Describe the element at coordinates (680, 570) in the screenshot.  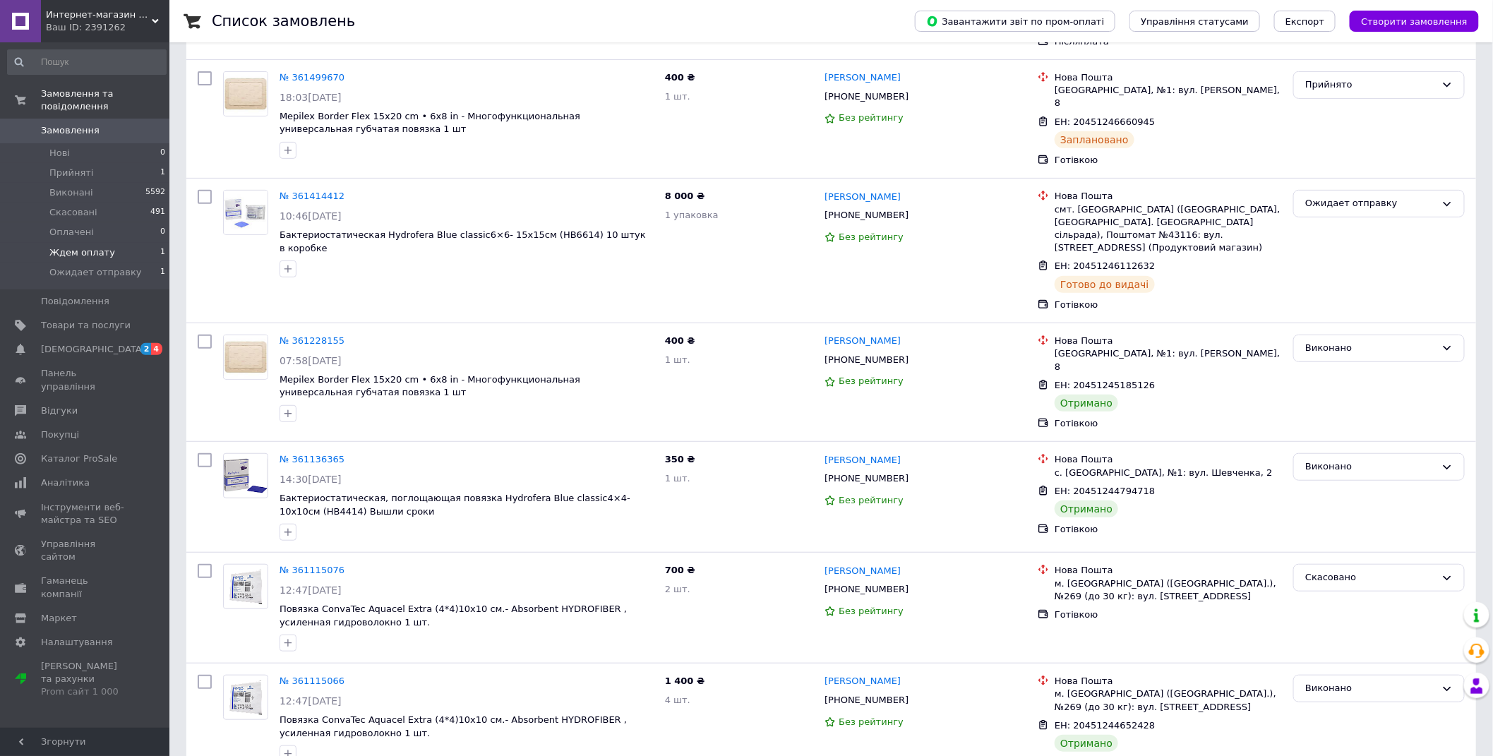
I see `span: 700 ₴` at that location.